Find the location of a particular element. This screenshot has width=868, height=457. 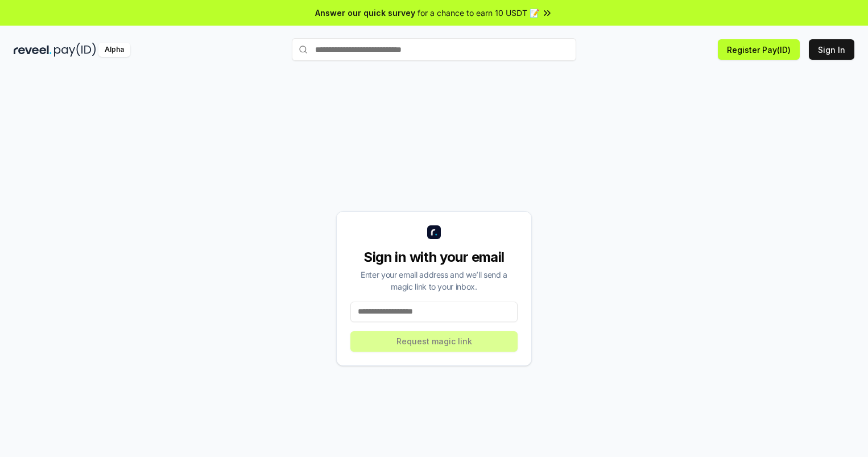

div: Alpha is located at coordinates (114, 49).